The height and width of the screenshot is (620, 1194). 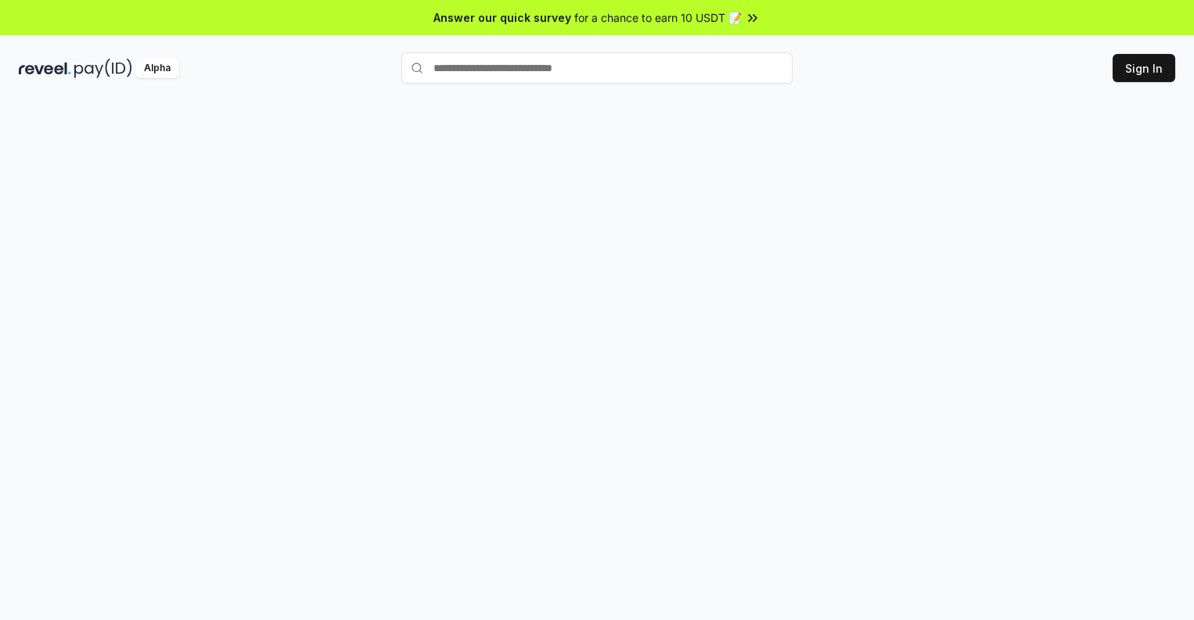 I want to click on span: for a chance to earn 10 USDT 📝, so click(x=658, y=17).